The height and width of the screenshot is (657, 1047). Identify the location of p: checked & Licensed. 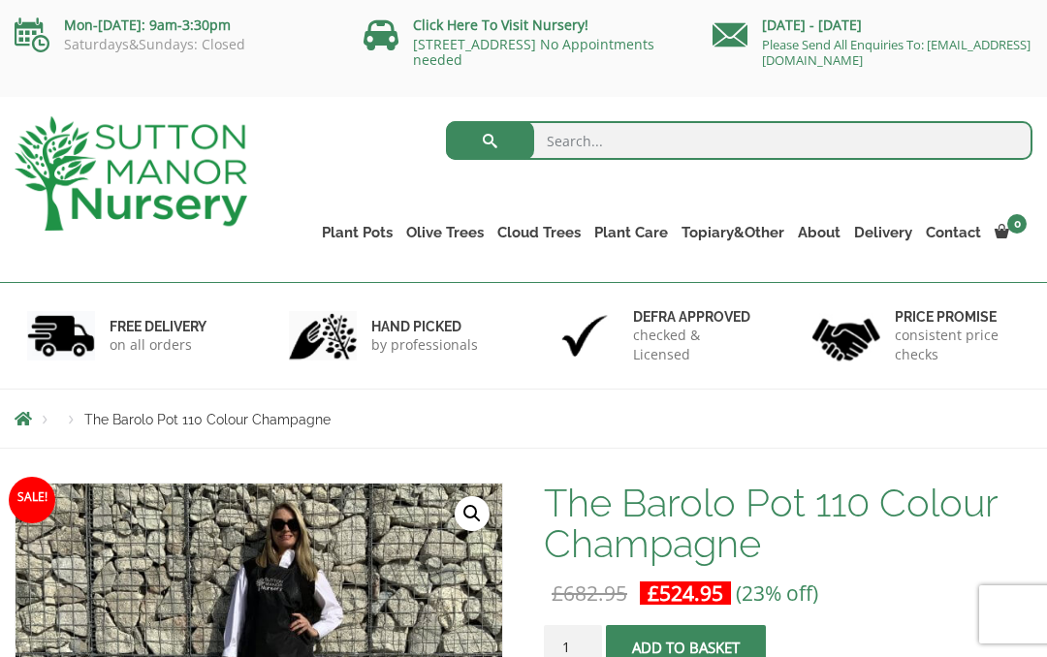
(695, 345).